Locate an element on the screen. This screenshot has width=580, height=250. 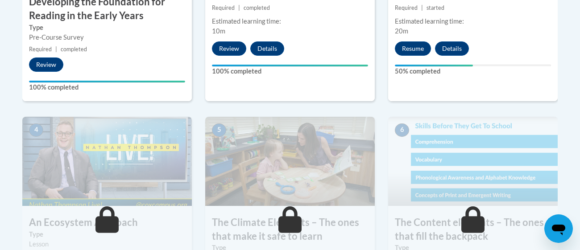
span: 6 is located at coordinates (402, 130).